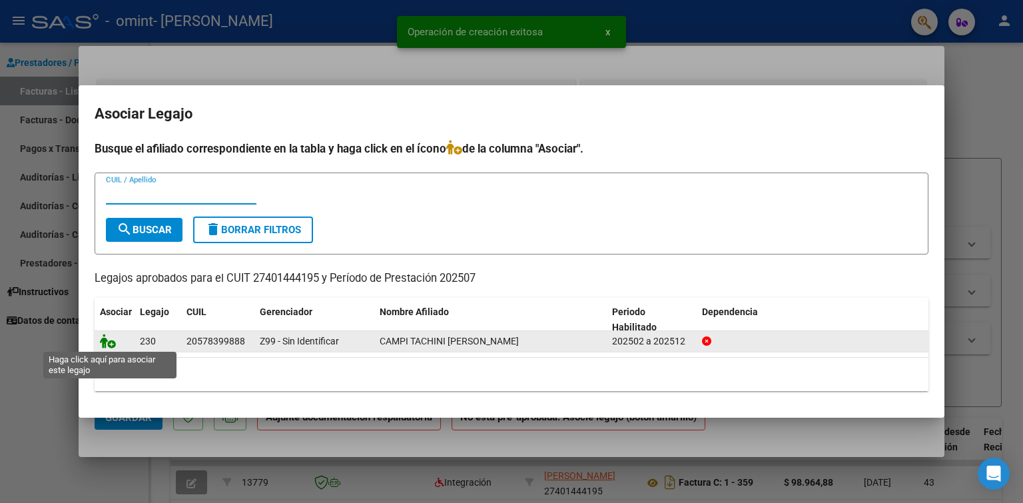  What do you see at coordinates (490, 320) in the screenshot?
I see `datatable-header-cell: Nombre Afiliado` at bounding box center [490, 320].